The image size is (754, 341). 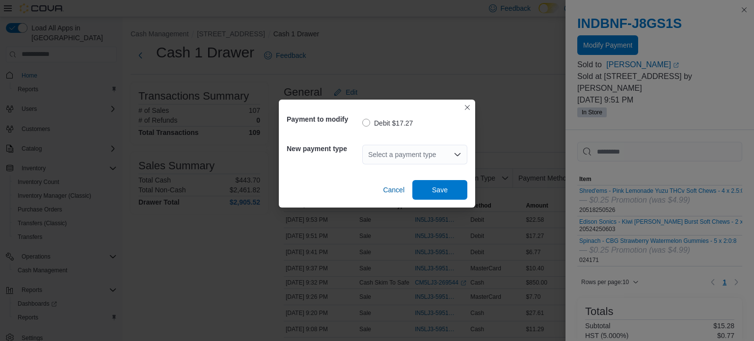 I want to click on span: Cancel, so click(x=393, y=190).